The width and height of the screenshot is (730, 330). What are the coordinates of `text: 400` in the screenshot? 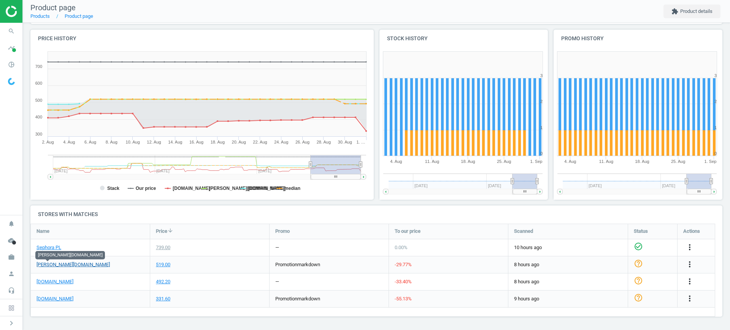 It's located at (39, 117).